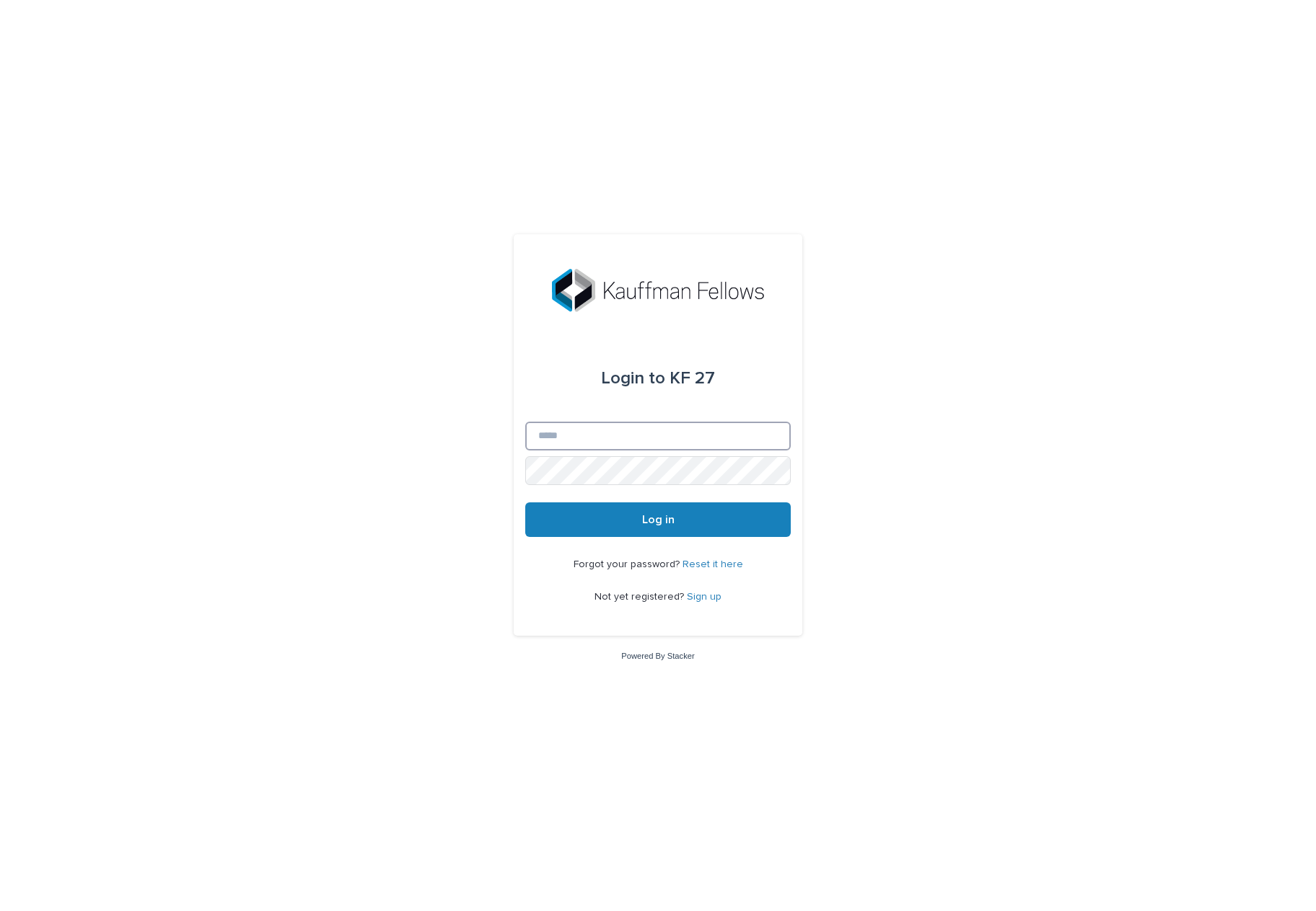  I want to click on a: Powered By Stacker, so click(657, 656).